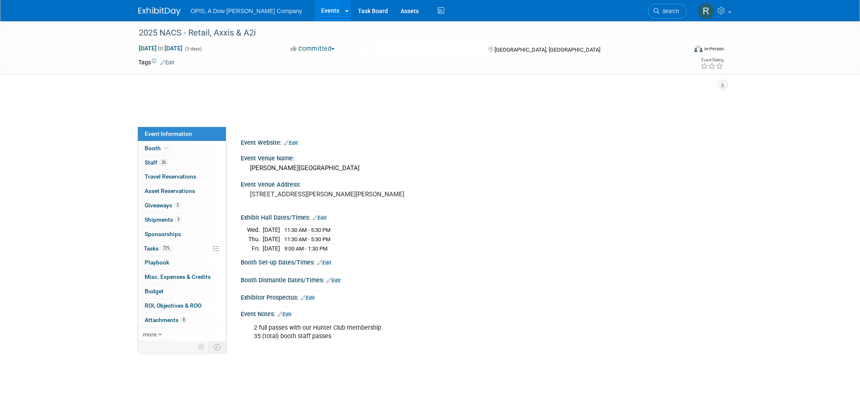  I want to click on img: Renee Ortner, so click(706, 11).